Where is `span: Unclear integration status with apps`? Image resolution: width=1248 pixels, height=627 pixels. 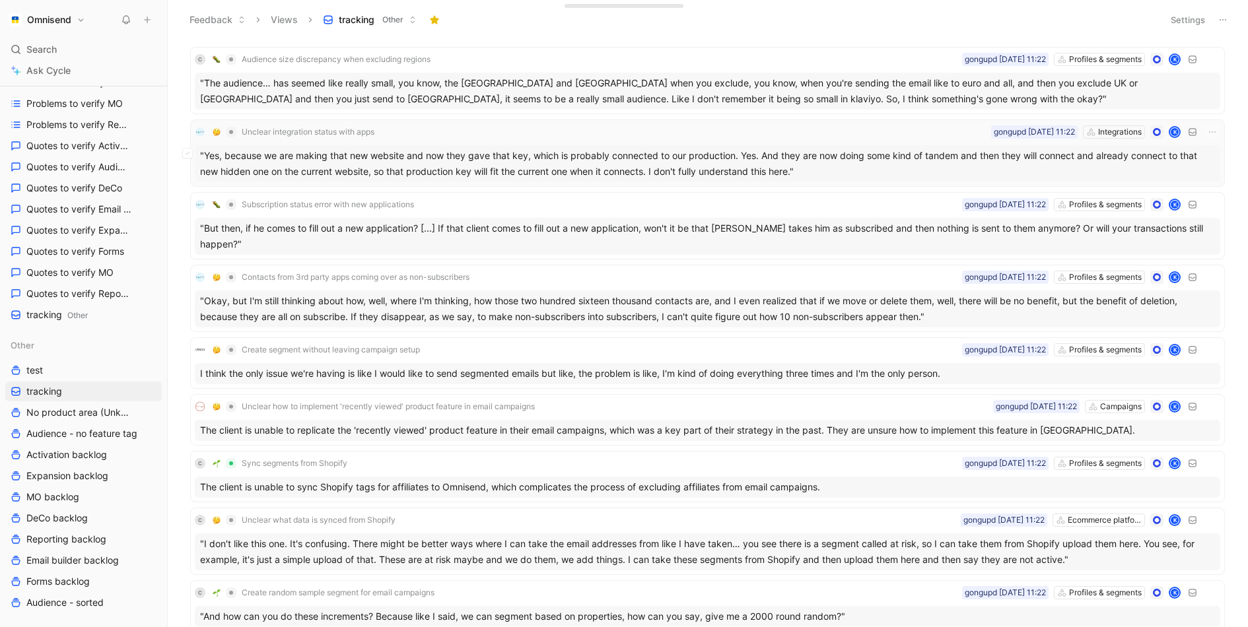
span: Unclear integration status with apps is located at coordinates (308, 132).